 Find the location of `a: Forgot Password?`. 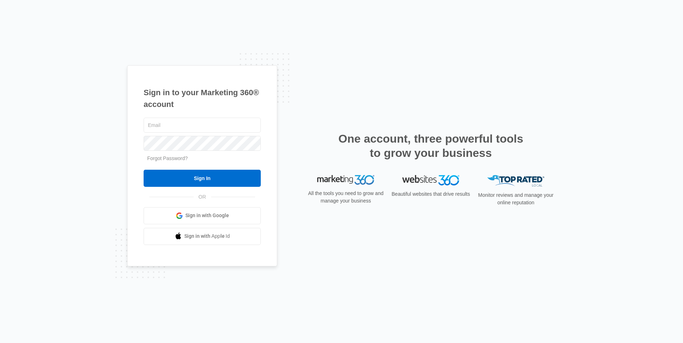

a: Forgot Password? is located at coordinates (167, 159).